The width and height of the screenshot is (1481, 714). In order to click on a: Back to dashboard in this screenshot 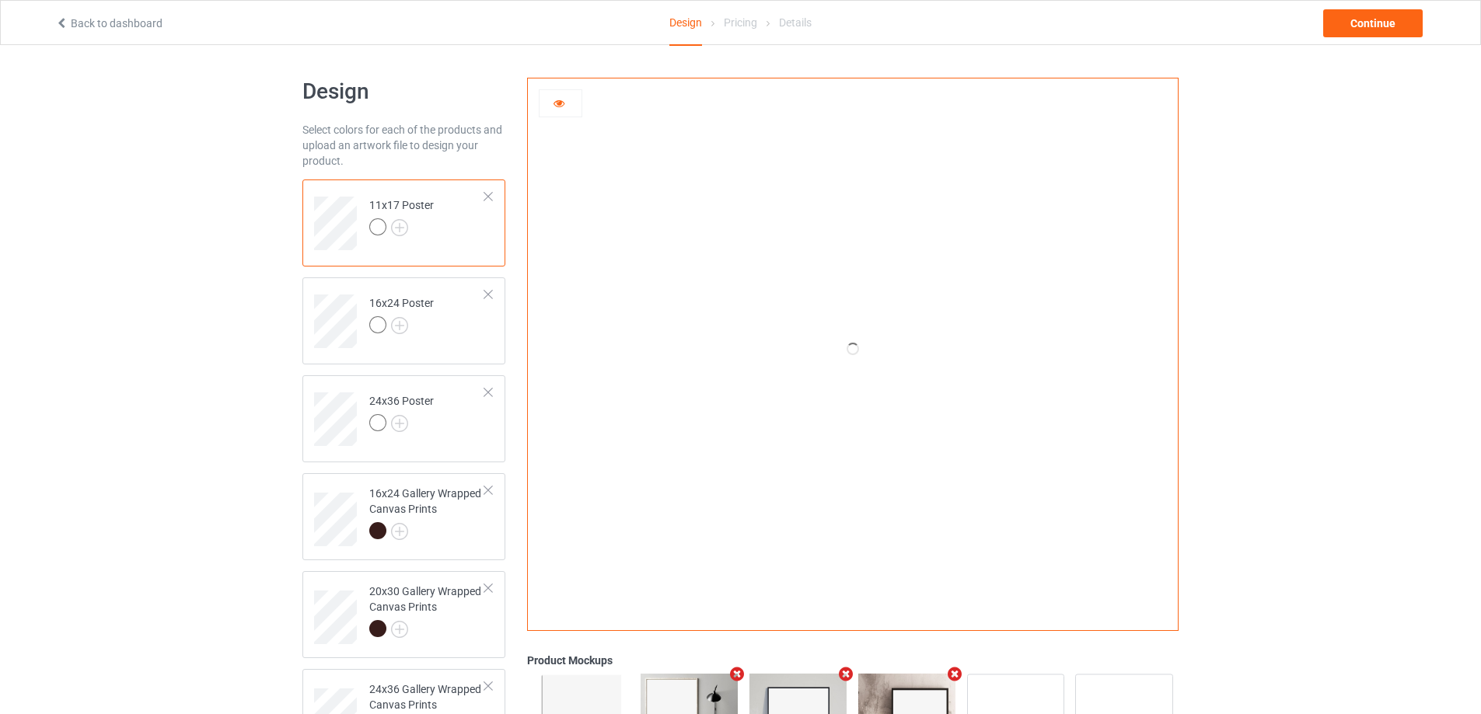, I will do `click(109, 23)`.